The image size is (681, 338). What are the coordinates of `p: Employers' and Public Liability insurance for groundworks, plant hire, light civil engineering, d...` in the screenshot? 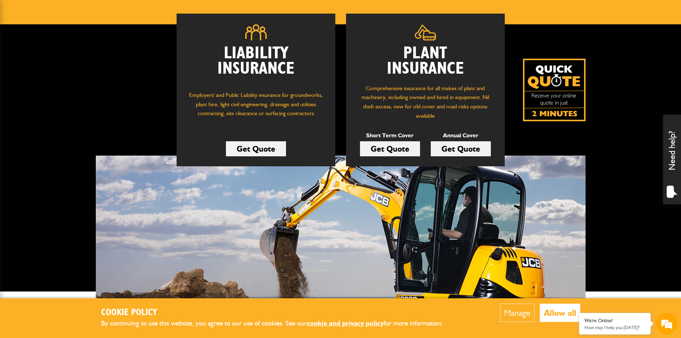 It's located at (256, 108).